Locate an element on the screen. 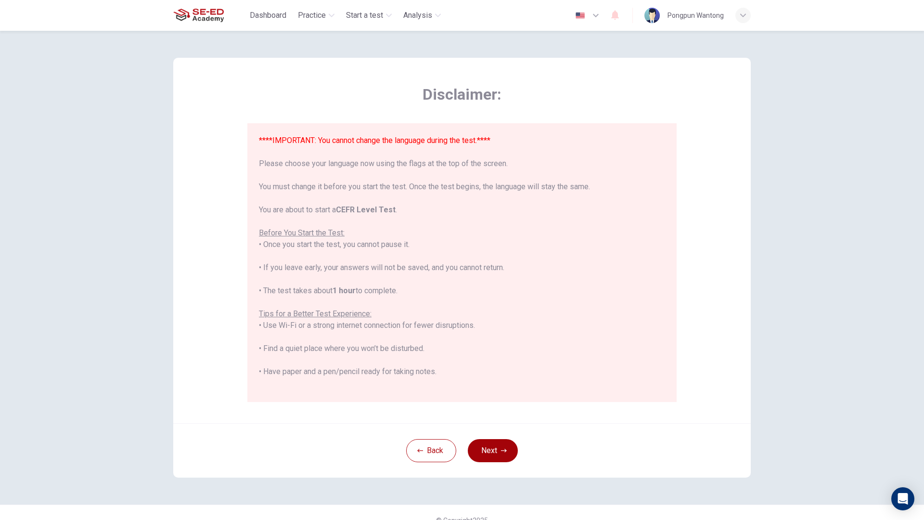 The height and width of the screenshot is (520, 924). div: Pongpun Wantong is located at coordinates (695, 15).